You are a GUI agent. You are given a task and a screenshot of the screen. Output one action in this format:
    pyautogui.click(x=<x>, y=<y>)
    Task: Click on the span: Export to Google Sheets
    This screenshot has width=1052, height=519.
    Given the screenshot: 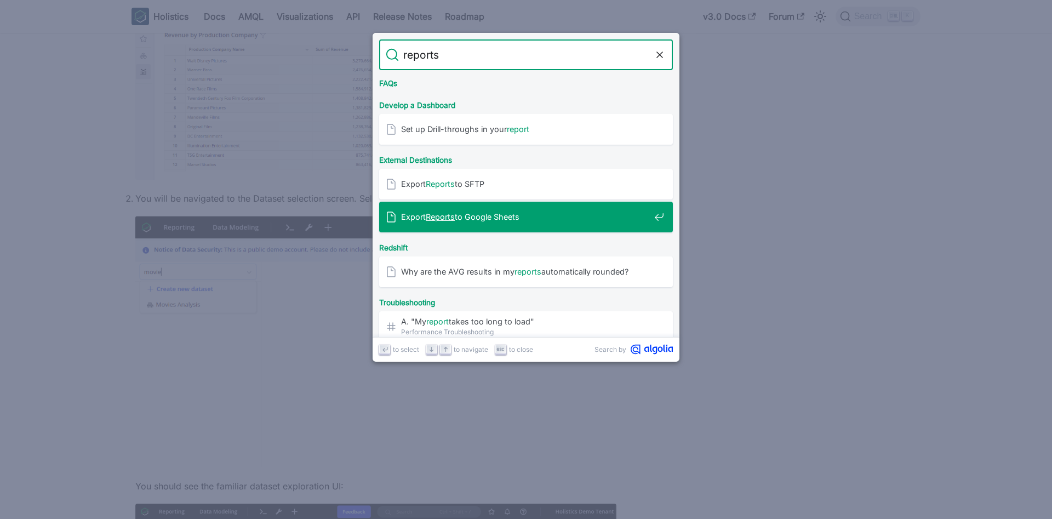 What is the action you would take?
    pyautogui.click(x=526, y=216)
    